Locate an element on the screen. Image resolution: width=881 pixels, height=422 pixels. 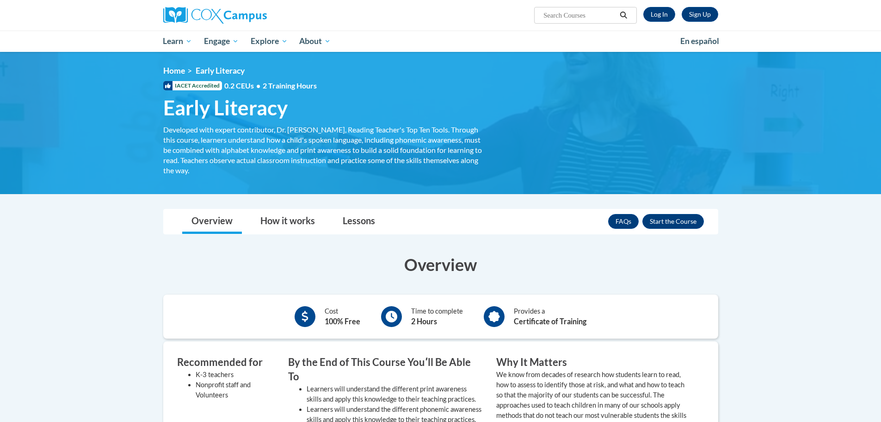
a: Overview is located at coordinates (212, 221).